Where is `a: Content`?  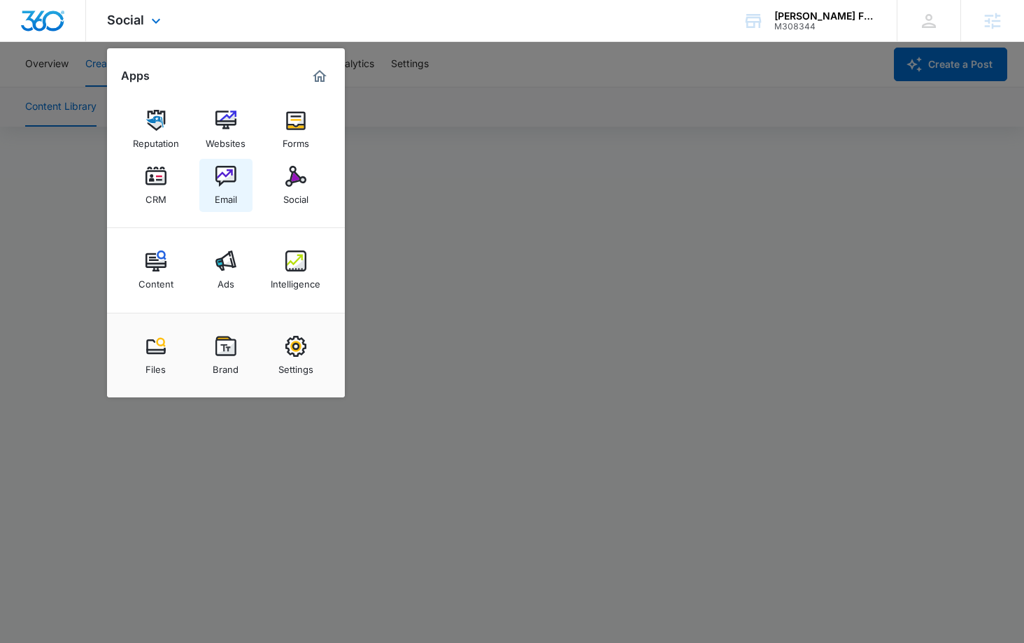
a: Content is located at coordinates (156, 270).